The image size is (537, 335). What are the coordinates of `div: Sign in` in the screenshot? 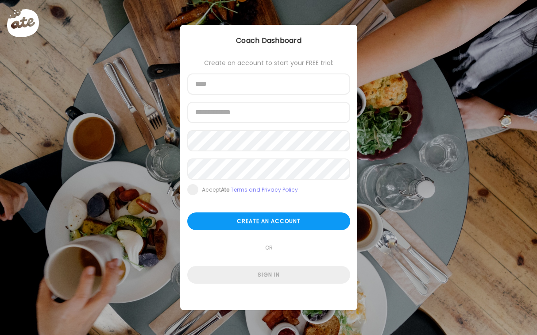 It's located at (269, 275).